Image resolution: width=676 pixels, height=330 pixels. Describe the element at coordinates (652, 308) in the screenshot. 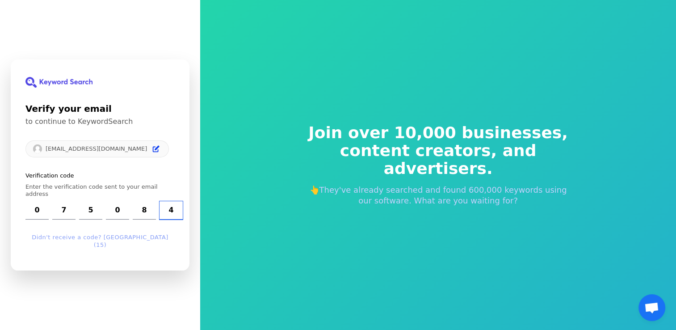

I see `a: Open chat` at that location.